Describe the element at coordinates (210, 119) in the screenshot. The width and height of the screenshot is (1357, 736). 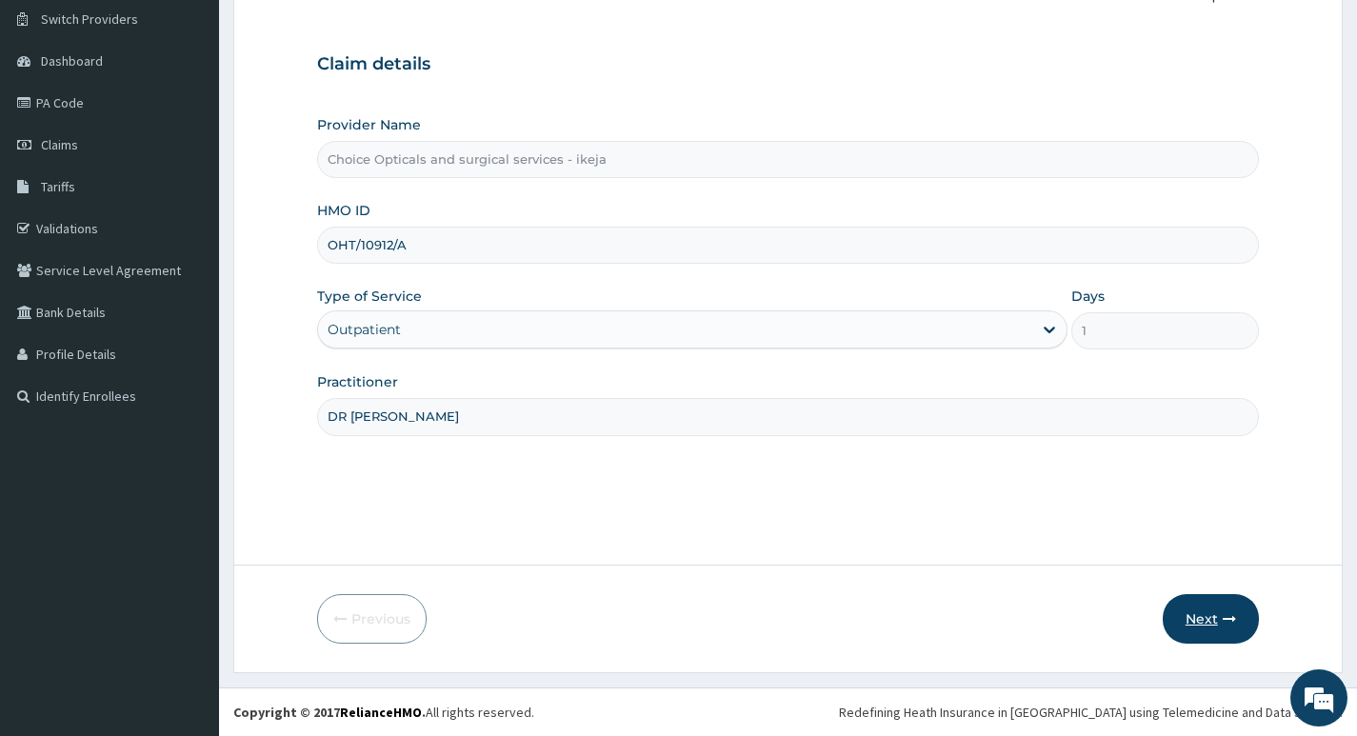
I see `div: Chat with us now` at that location.